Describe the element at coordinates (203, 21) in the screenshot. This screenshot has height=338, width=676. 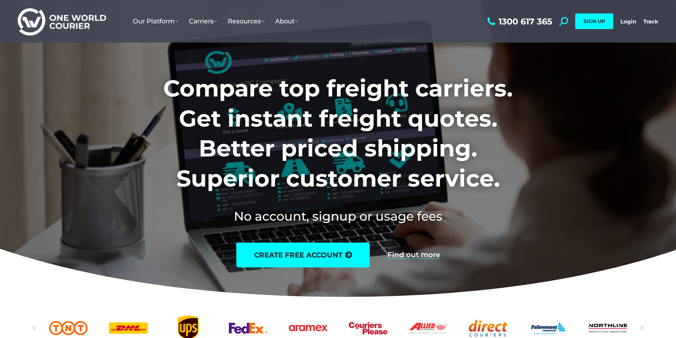
I see `span: Carriers` at that location.